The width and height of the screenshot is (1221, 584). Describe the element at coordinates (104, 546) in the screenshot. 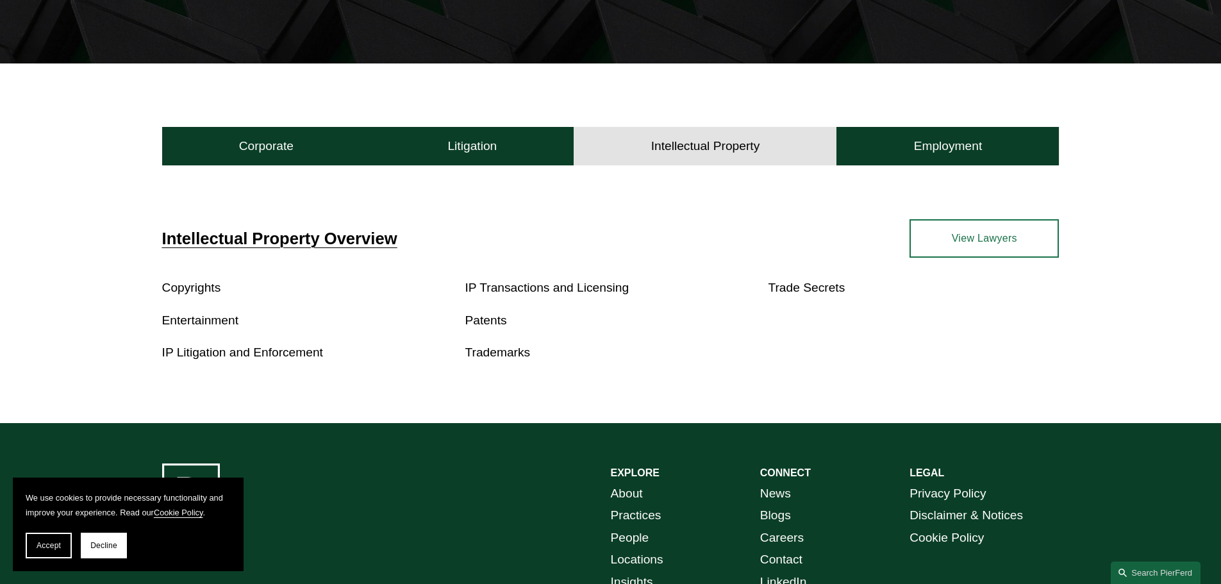

I see `span: Decline` at that location.